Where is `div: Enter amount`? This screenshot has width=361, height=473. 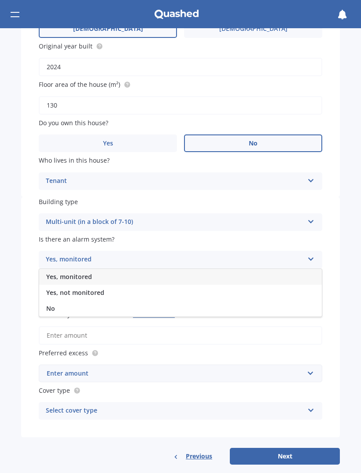 div: Enter amount is located at coordinates (175, 373).